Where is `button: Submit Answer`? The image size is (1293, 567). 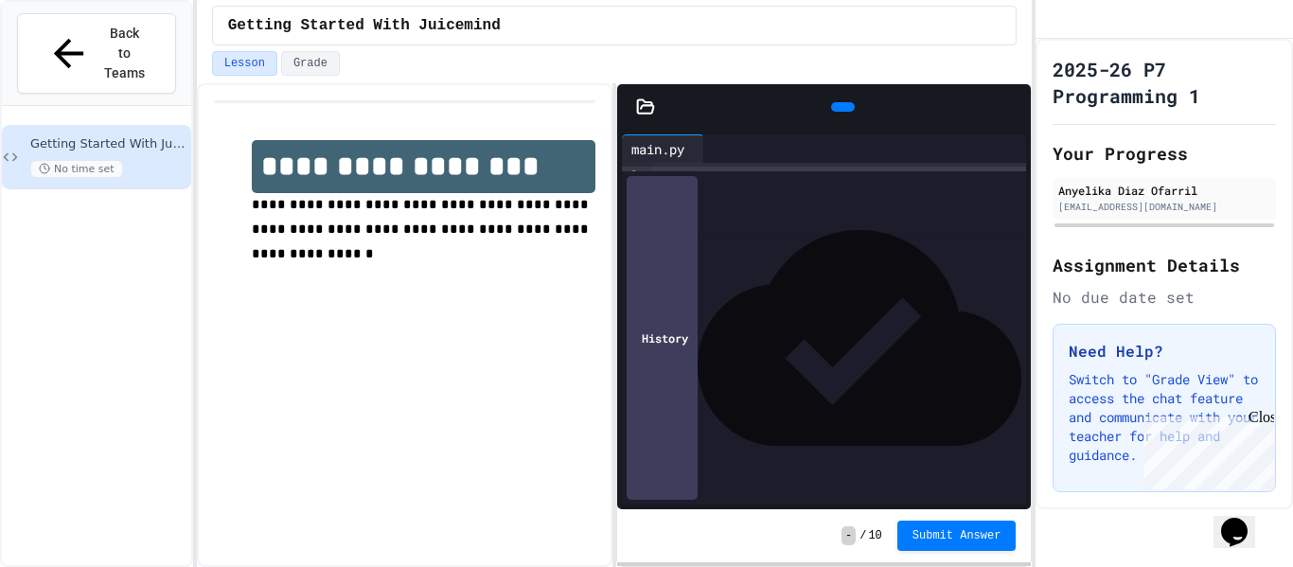
button: Submit Answer is located at coordinates (957, 536).